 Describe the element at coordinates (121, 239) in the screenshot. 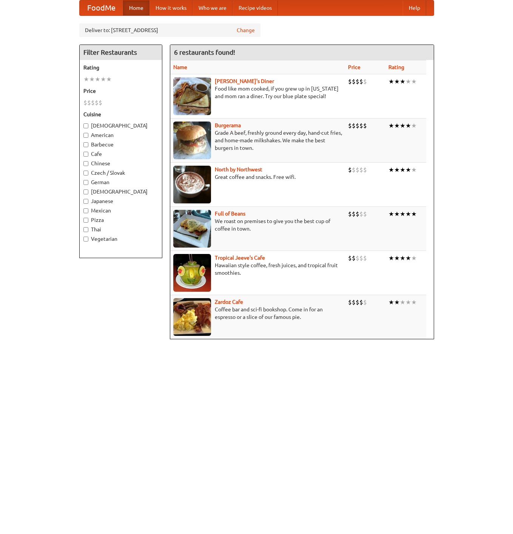

I see `label: Vegetarian` at that location.